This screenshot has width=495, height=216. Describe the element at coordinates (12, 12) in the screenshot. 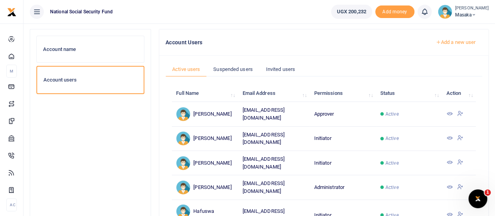

I see `img: logo-small` at that location.